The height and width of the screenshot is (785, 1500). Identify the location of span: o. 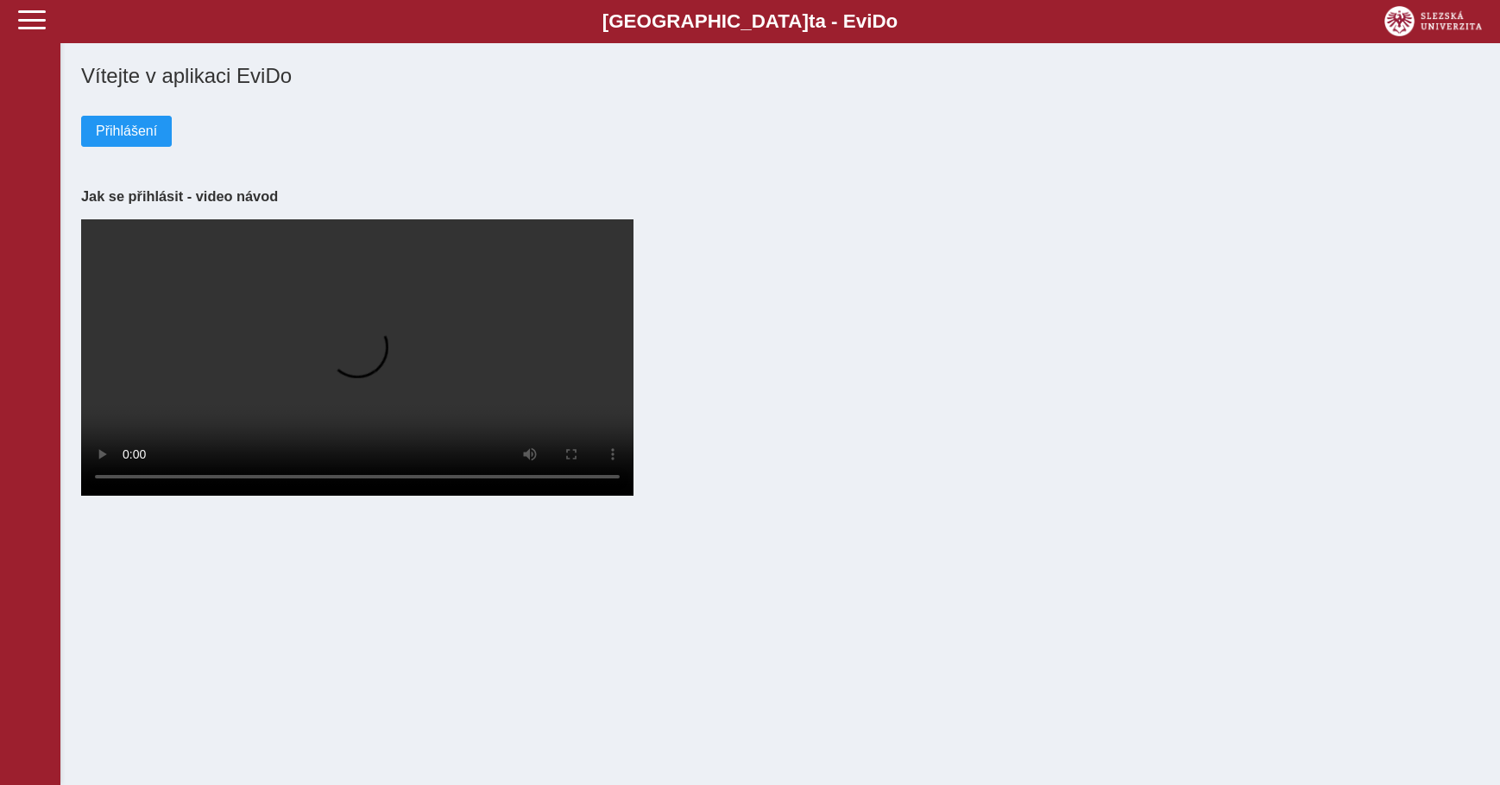
(893, 21).